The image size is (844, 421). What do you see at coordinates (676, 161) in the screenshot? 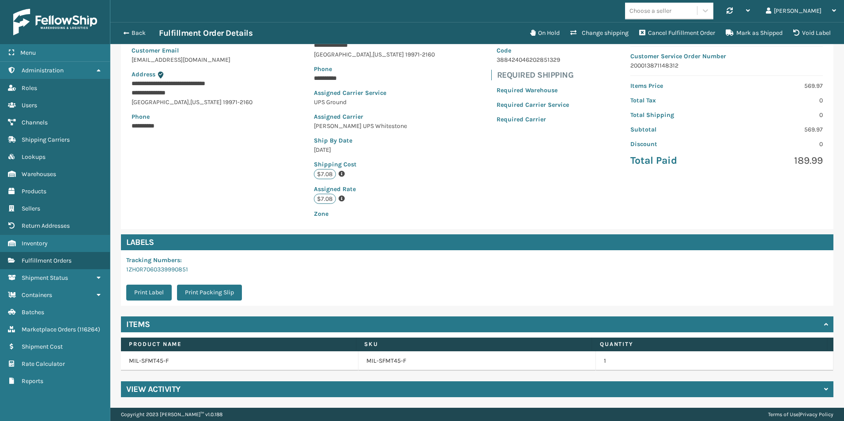
I see `p: Total Paid` at bounding box center [676, 161].